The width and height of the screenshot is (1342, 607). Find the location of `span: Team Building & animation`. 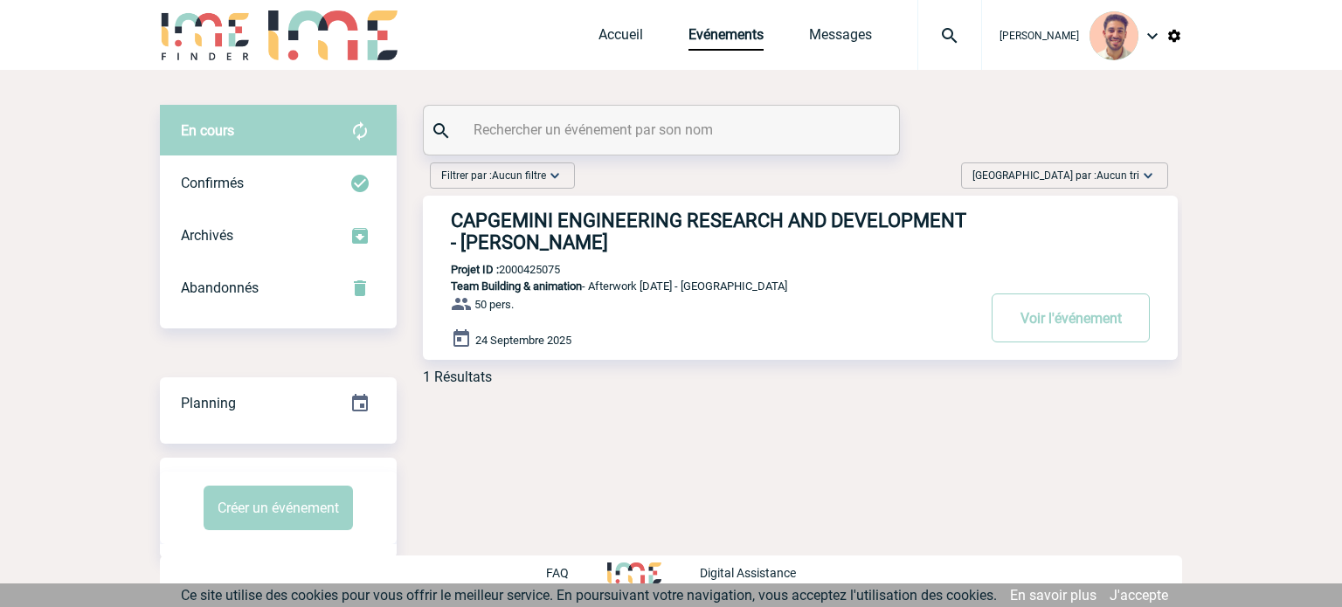

span: Team Building & animation is located at coordinates (516, 286).